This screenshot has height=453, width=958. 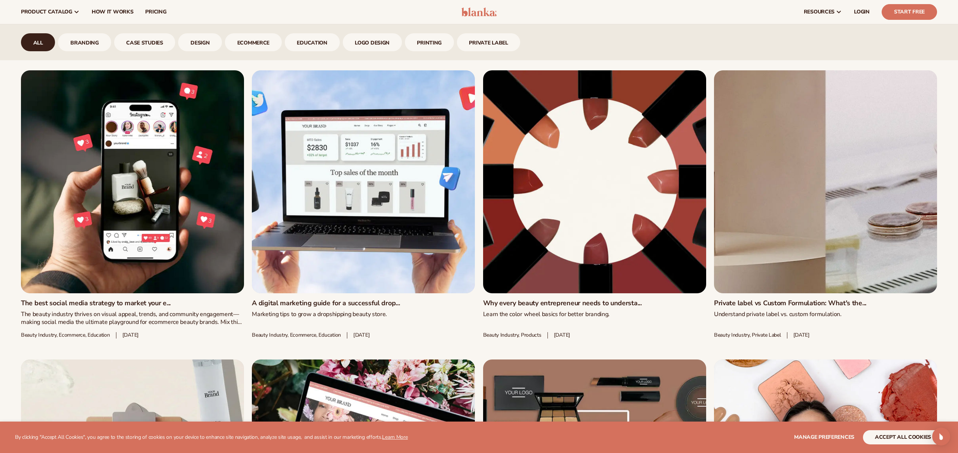 What do you see at coordinates (132, 303) in the screenshot?
I see `a: The best social media strategy to market your e...` at bounding box center [132, 303].